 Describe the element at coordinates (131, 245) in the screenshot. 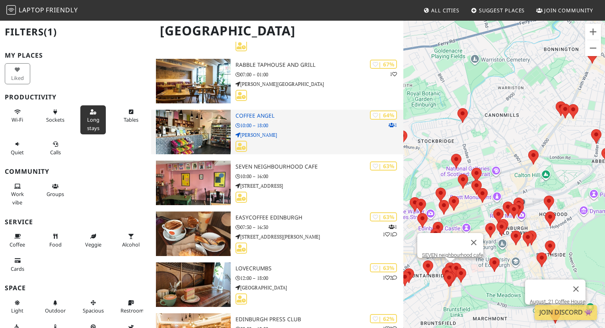

I see `span: Alcohol` at that location.